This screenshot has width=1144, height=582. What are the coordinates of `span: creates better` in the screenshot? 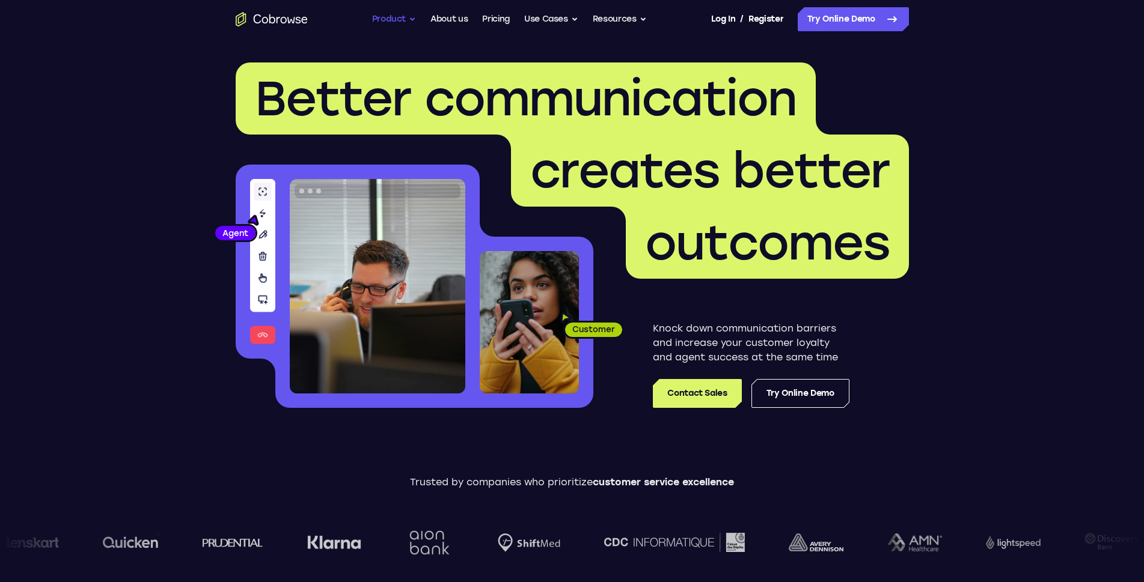 It's located at (710, 171).